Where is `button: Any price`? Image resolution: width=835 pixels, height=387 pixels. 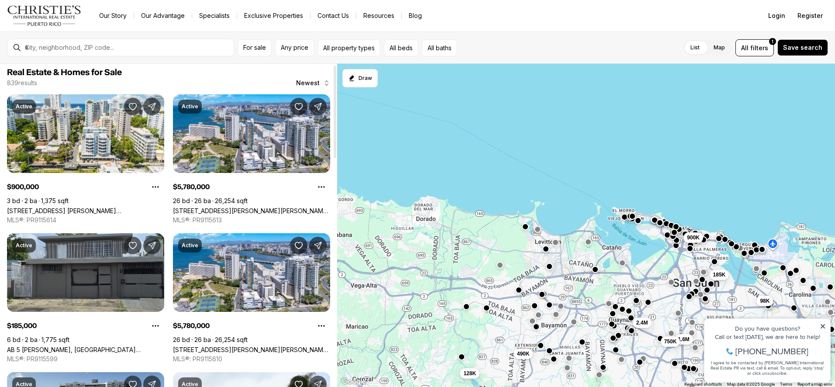 button: Any price is located at coordinates (294, 48).